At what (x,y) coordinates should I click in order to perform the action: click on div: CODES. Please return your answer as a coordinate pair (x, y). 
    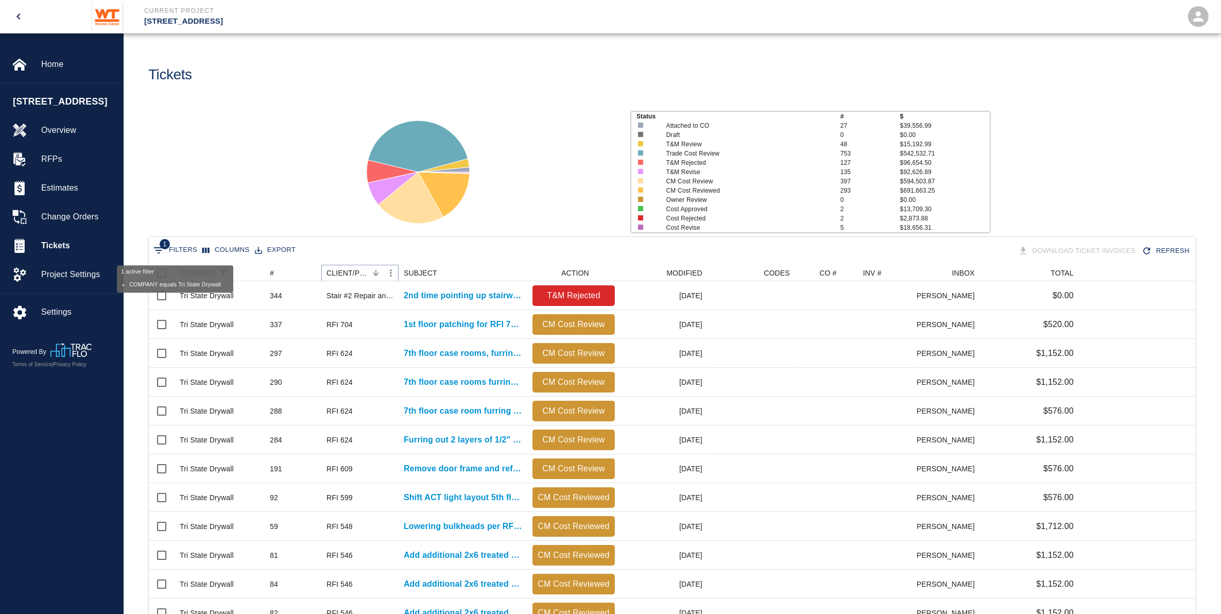
    Looking at the image, I should click on (776, 273).